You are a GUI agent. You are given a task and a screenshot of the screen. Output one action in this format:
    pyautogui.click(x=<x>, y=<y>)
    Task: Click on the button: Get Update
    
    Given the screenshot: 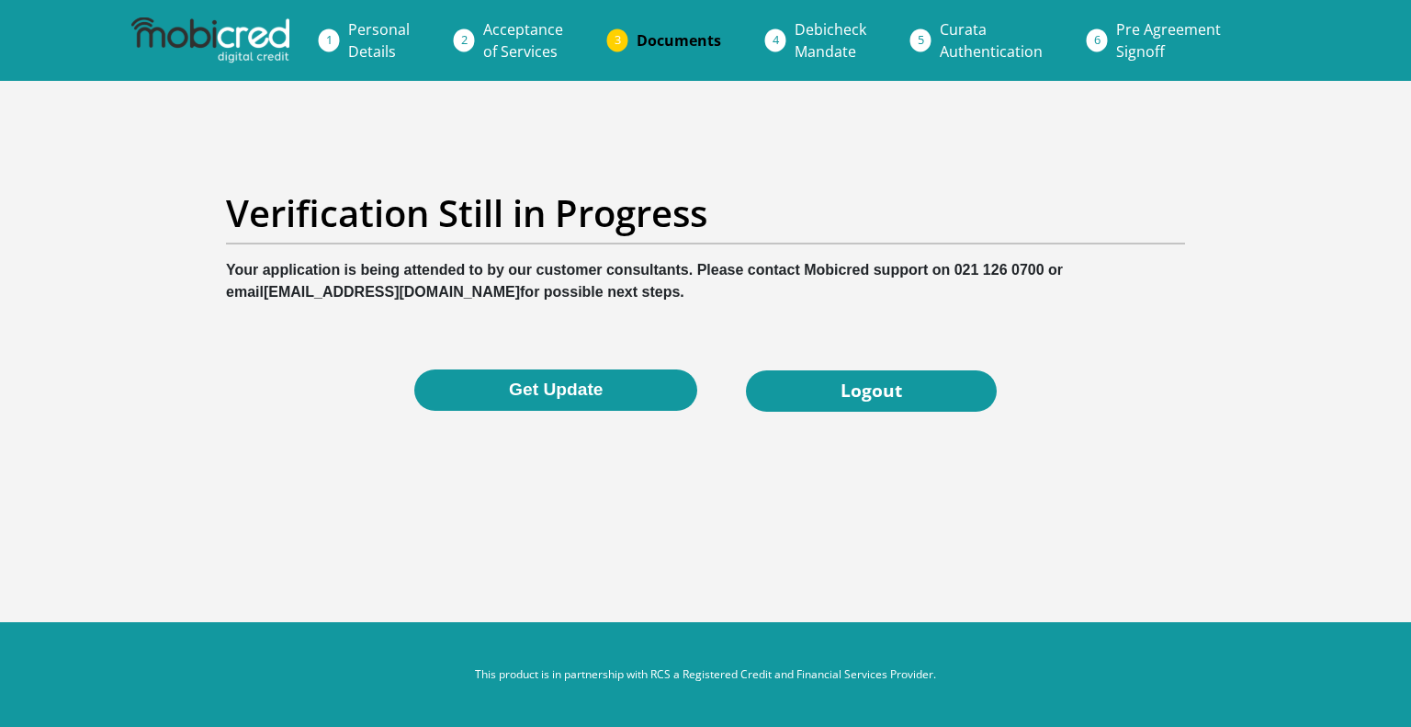 What is the action you would take?
    pyautogui.click(x=556, y=390)
    